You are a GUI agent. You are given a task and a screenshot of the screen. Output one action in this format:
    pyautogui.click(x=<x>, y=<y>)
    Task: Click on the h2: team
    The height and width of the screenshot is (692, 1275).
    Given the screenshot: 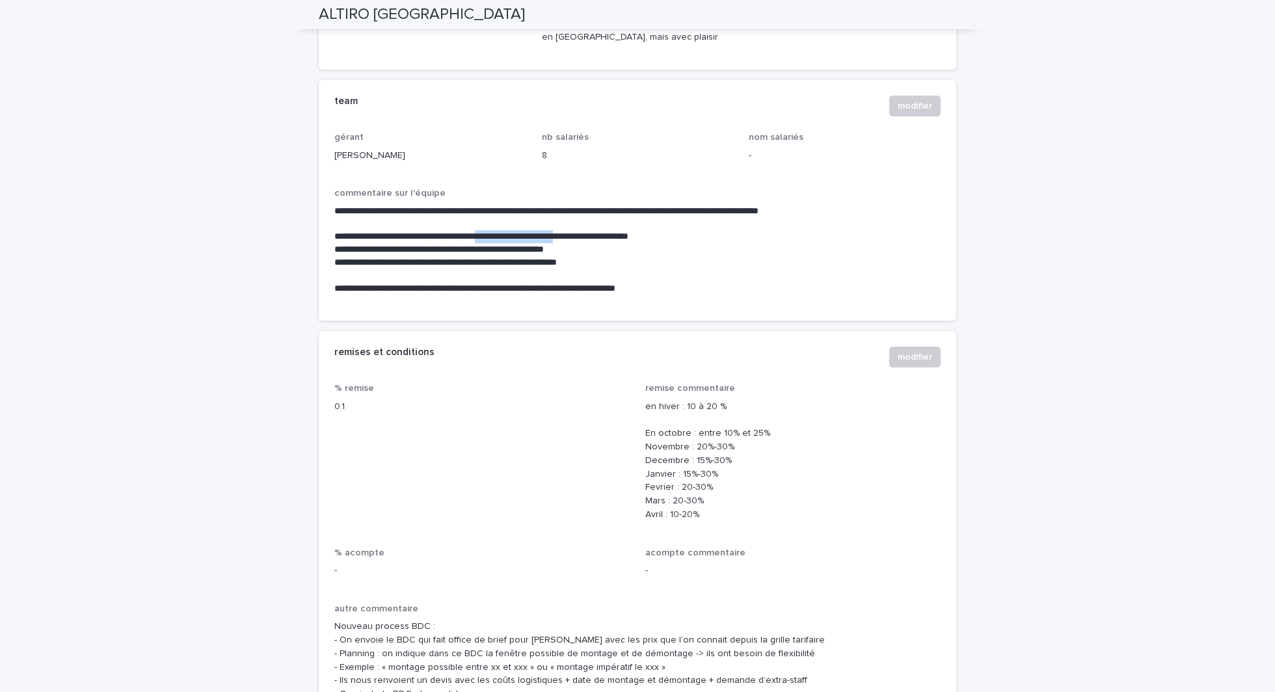 What is the action you would take?
    pyautogui.click(x=346, y=101)
    